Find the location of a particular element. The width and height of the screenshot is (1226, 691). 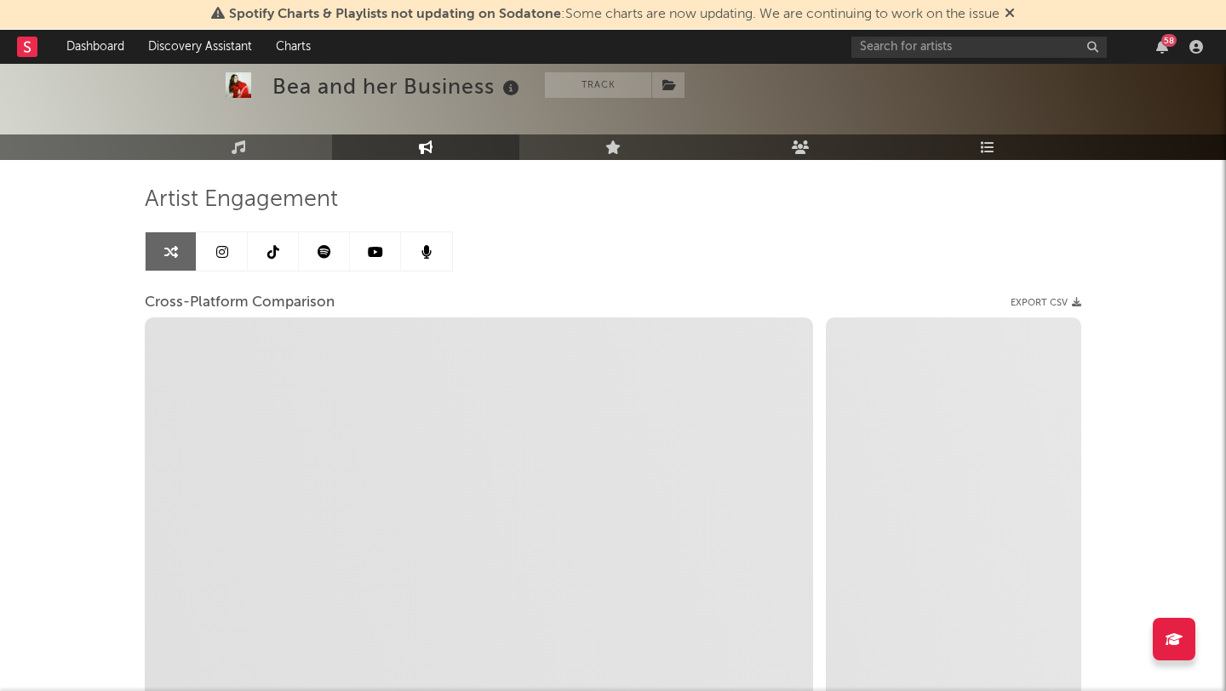

button: Export CSV is located at coordinates (1045, 303).